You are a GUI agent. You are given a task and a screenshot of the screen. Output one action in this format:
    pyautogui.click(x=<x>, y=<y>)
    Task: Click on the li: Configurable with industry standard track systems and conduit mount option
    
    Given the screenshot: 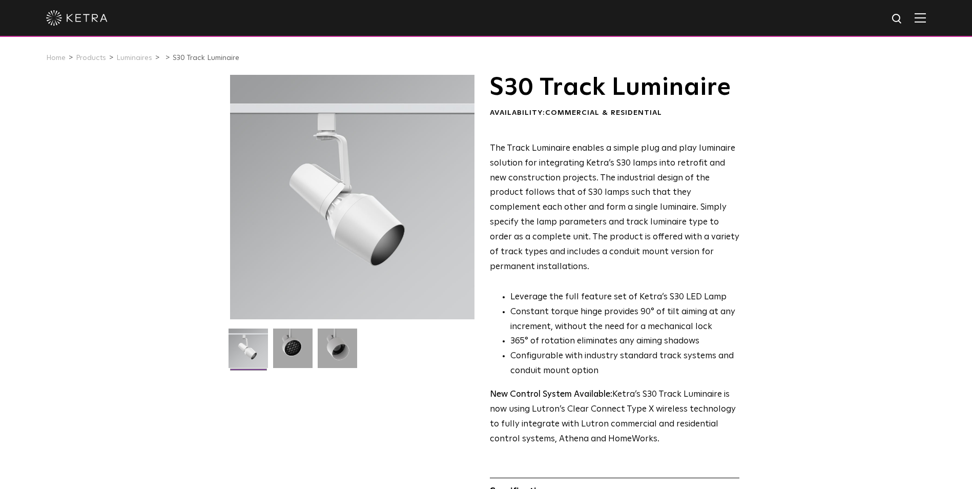 What is the action you would take?
    pyautogui.click(x=625, y=364)
    